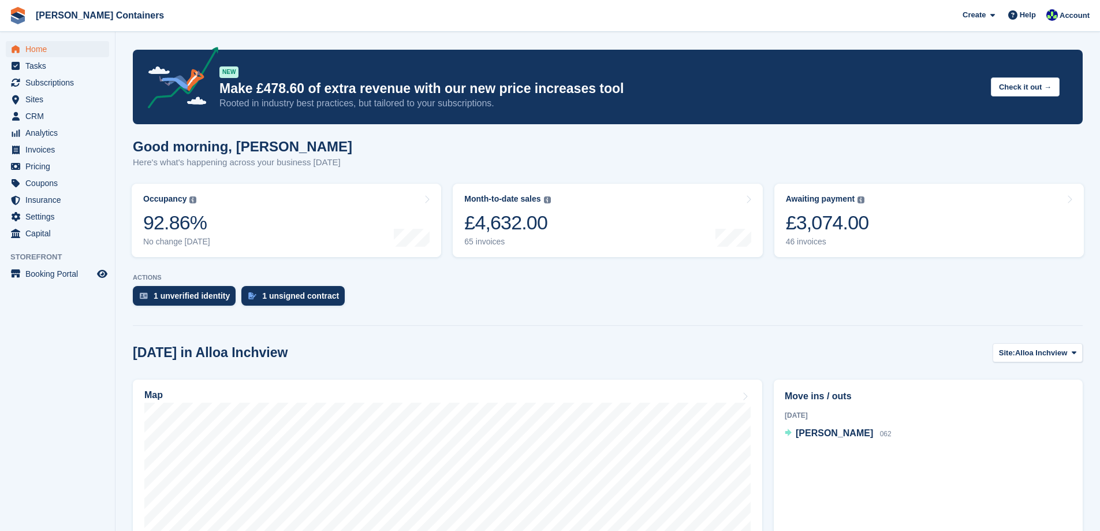 This screenshot has width=1100, height=531. I want to click on span: Storefront, so click(62, 257).